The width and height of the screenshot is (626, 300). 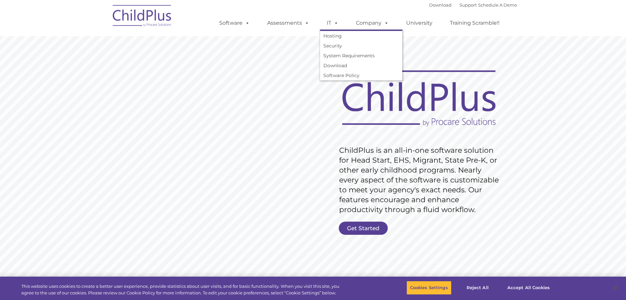 I want to click on button: Reject All, so click(x=478, y=287).